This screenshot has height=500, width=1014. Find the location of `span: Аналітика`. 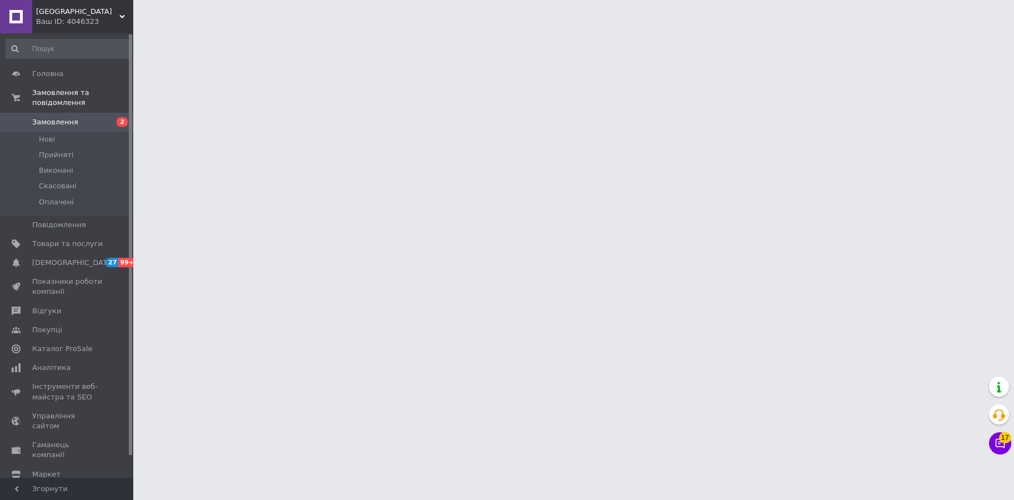

span: Аналітика is located at coordinates (51, 368).